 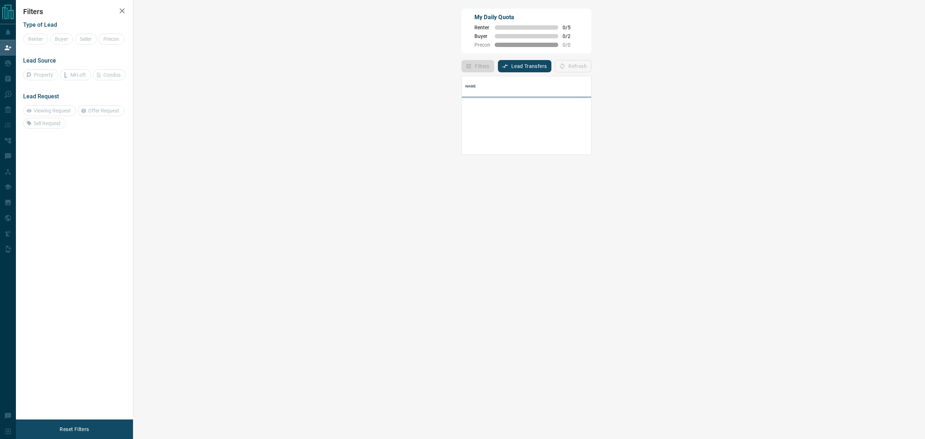 What do you see at coordinates (482, 36) in the screenshot?
I see `span: Buyer` at bounding box center [482, 36].